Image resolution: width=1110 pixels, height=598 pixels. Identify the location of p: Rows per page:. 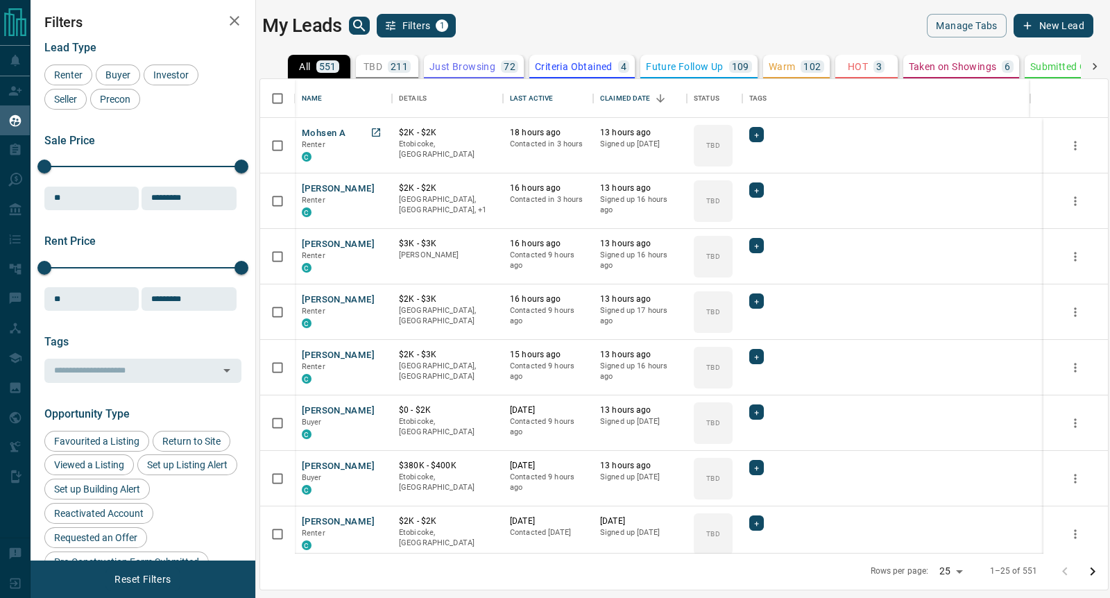
(900, 571).